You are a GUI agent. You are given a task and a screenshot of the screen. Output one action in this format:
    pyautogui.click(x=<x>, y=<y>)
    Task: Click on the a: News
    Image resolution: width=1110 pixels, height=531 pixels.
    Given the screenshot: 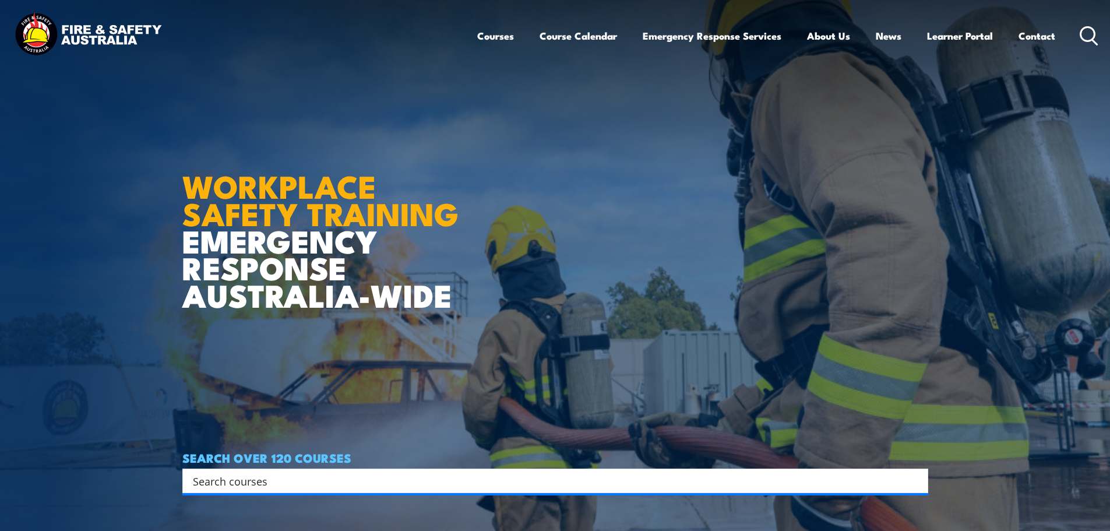 What is the action you would take?
    pyautogui.click(x=889, y=36)
    